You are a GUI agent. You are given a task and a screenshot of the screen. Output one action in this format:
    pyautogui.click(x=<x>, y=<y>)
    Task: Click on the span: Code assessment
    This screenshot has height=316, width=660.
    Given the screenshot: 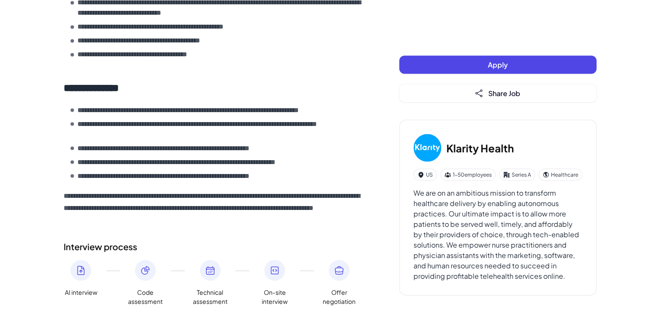 What is the action you would take?
    pyautogui.click(x=145, y=296)
    